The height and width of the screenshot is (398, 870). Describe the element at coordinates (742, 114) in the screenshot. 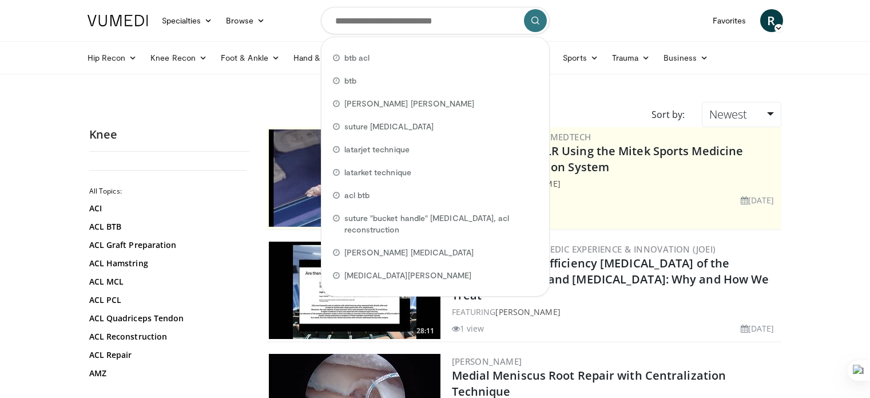

I see `a: Newest` at that location.